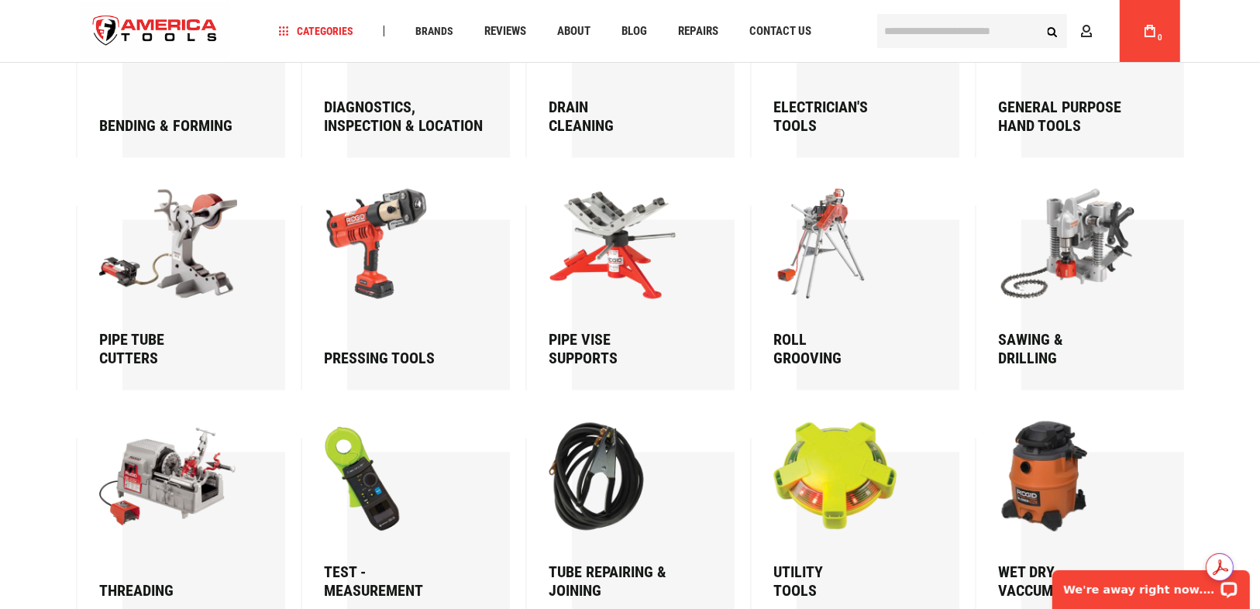 The image size is (1260, 609). What do you see at coordinates (573, 31) in the screenshot?
I see `a: About` at bounding box center [573, 31].